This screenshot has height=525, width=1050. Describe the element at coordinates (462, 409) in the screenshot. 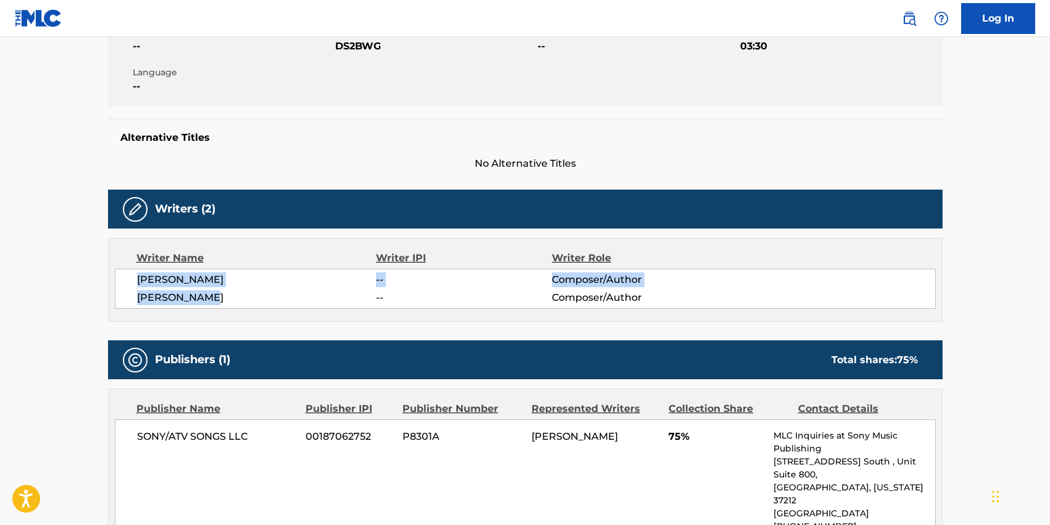

I see `div: Publisher Number` at that location.